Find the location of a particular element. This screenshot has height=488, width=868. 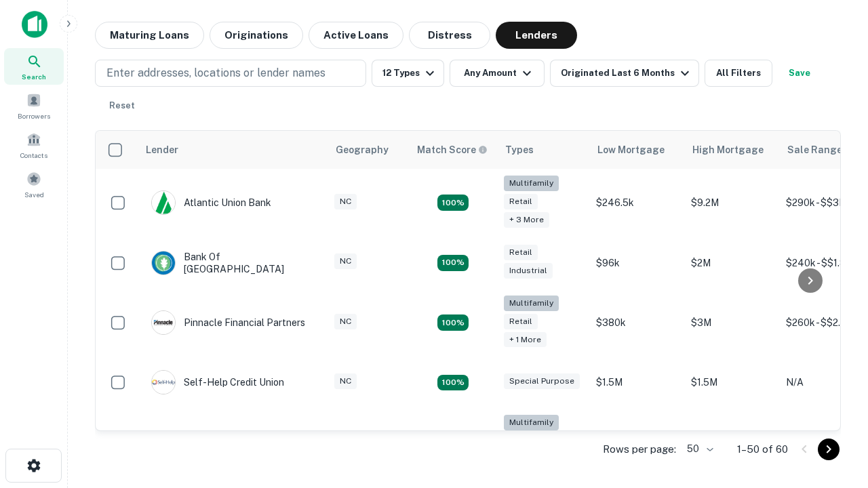

th: Types is located at coordinates (543, 150).